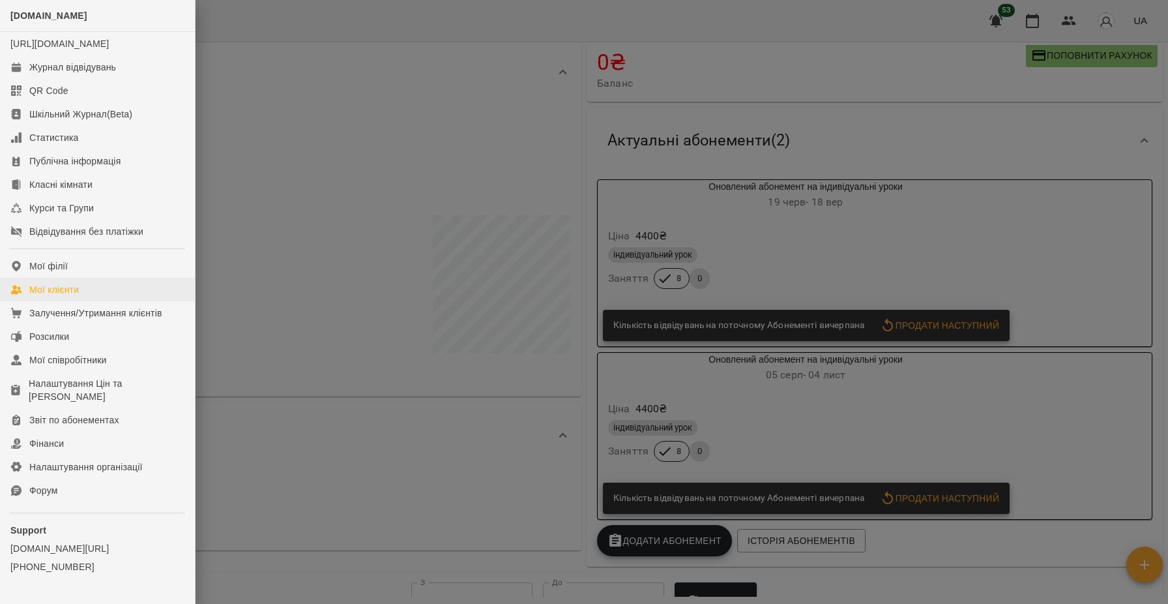 This screenshot has height=604, width=1168. What do you see at coordinates (74, 420) in the screenshot?
I see `div: Звіт по абонементах` at bounding box center [74, 420].